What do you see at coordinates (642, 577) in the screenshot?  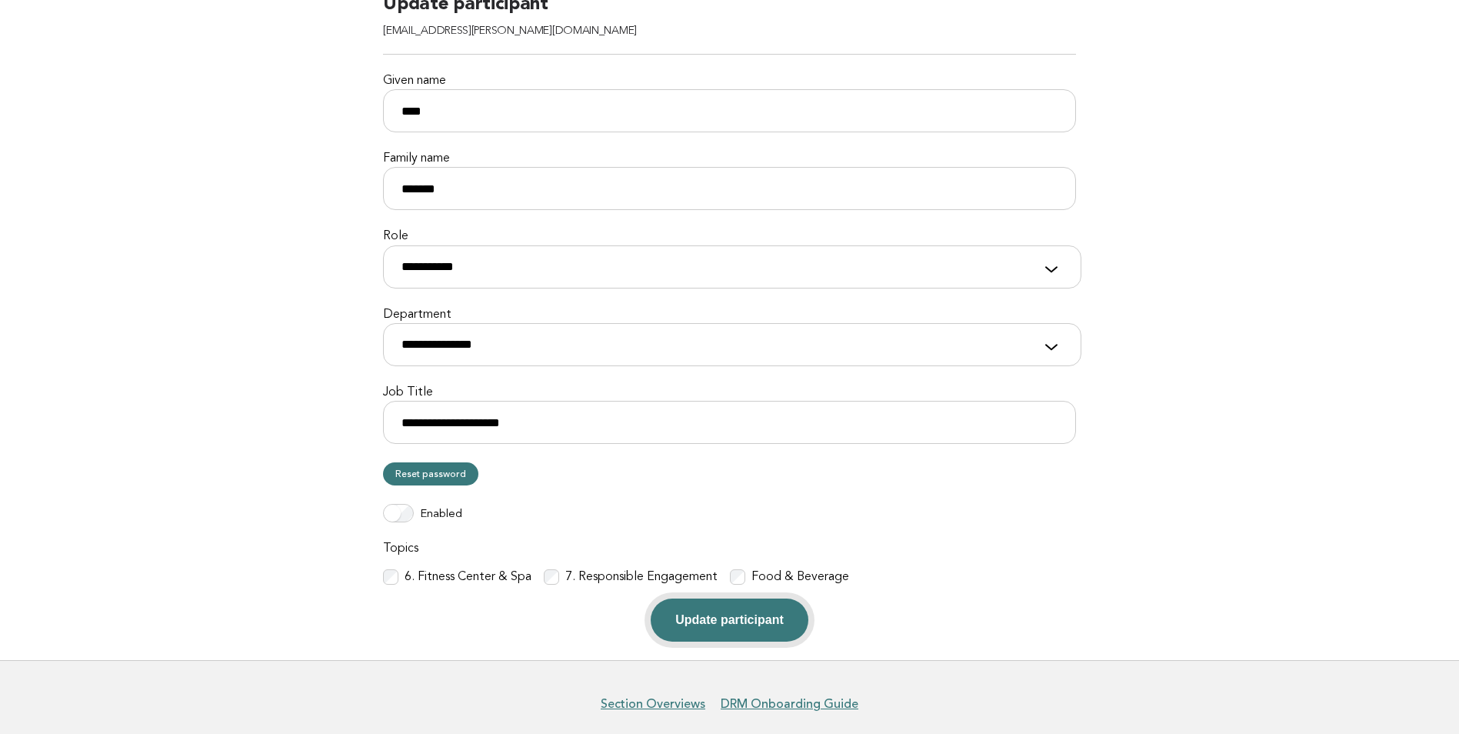 I see `label: 7. Responsible Engagement` at bounding box center [642, 577].